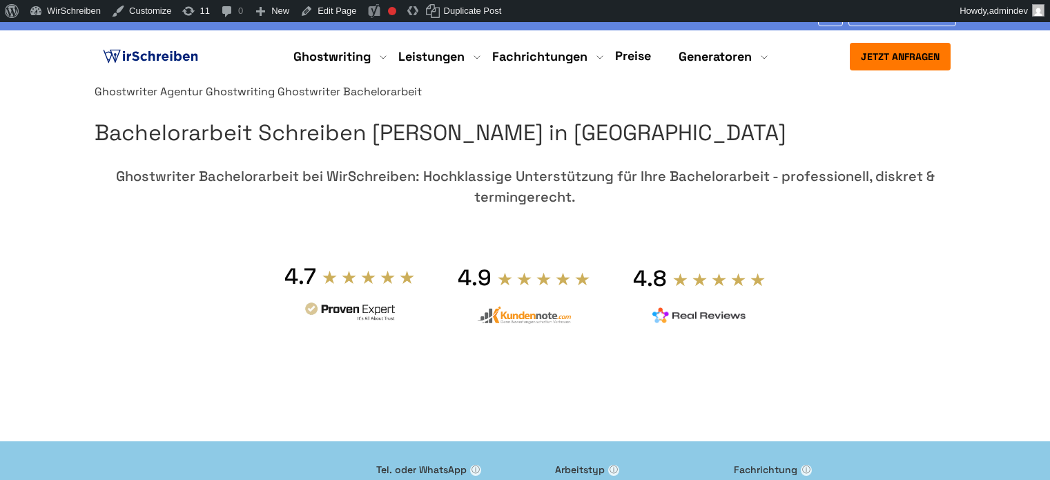  Describe the element at coordinates (474, 277) in the screenshot. I see `div: 4.9` at that location.